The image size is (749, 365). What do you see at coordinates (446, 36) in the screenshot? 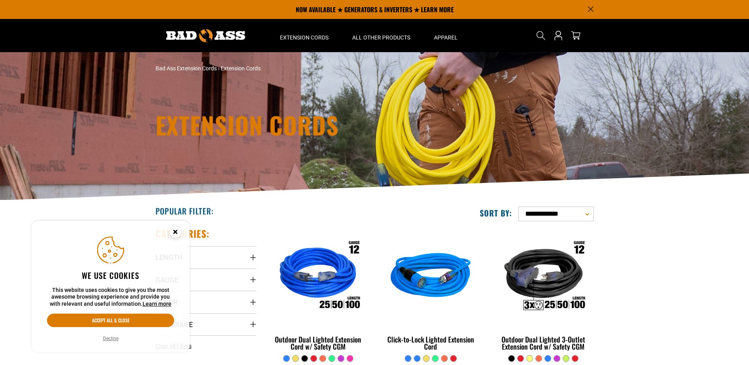
I see `summary: Apparel` at bounding box center [446, 36].